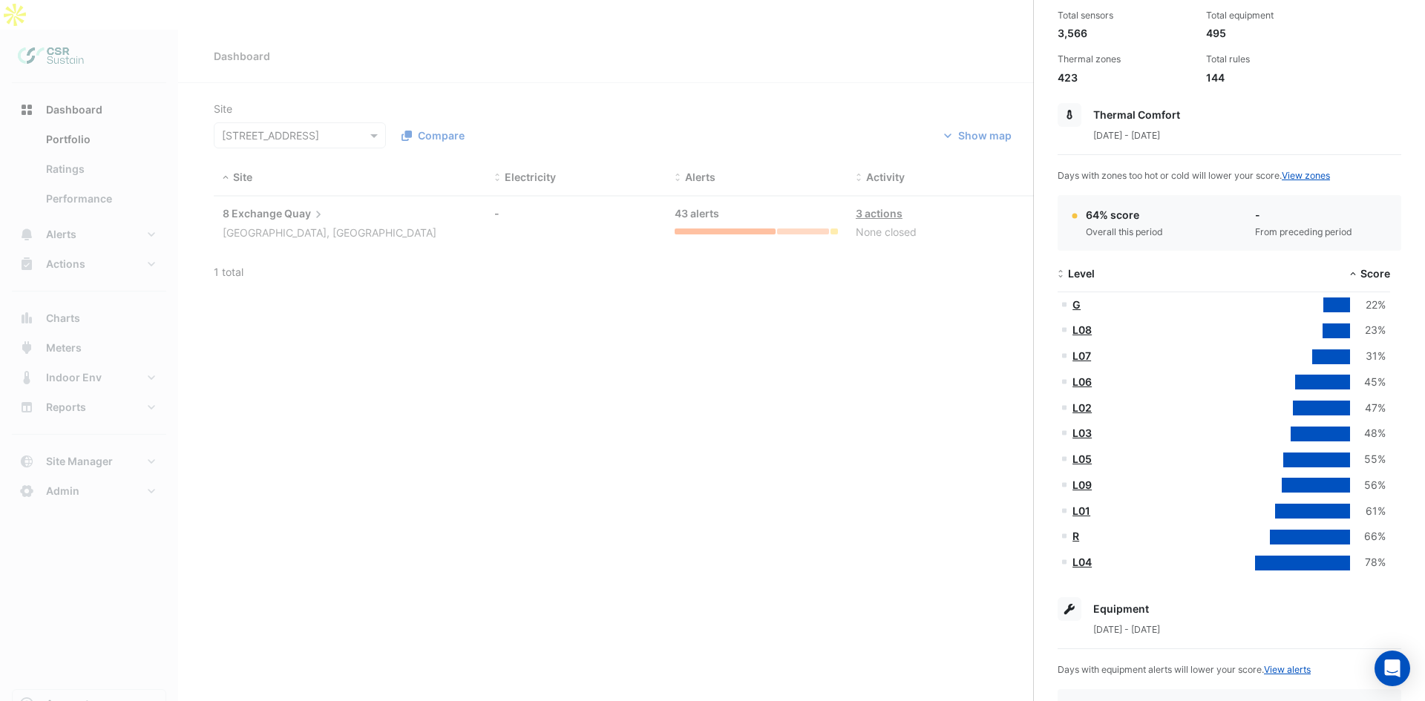 The width and height of the screenshot is (1425, 701). I want to click on a: L01, so click(1081, 510).